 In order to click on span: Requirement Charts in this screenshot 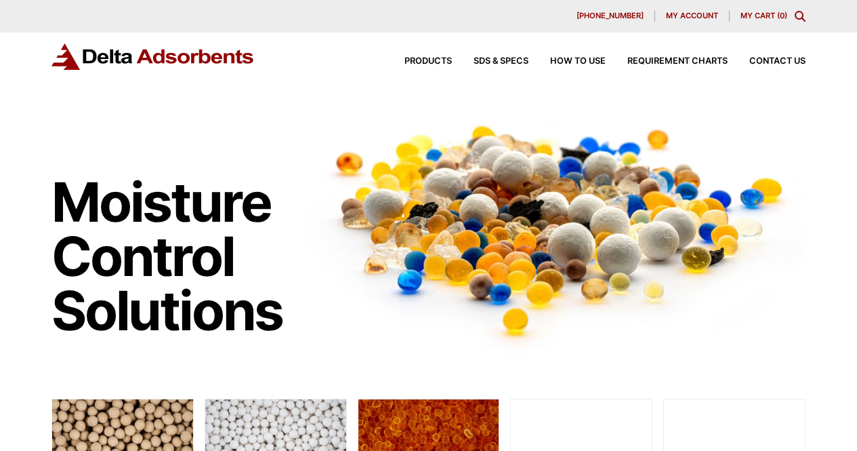, I will do `click(678, 61)`.